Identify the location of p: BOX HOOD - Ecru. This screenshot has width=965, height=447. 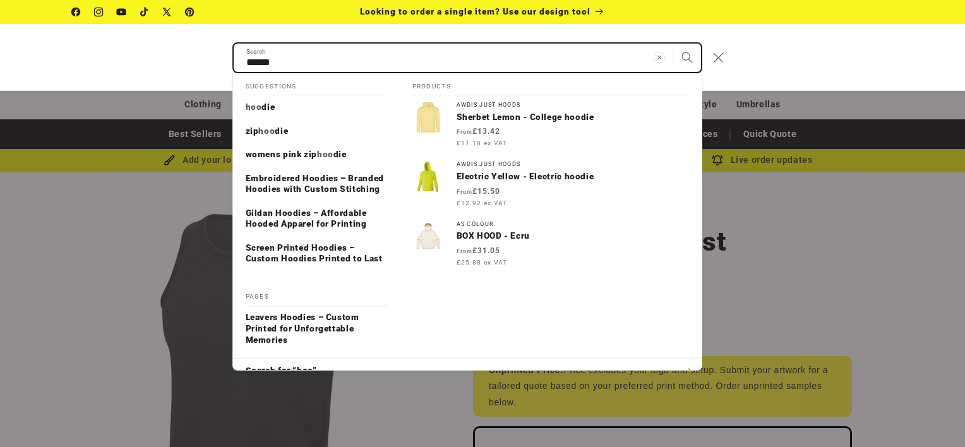
(573, 236).